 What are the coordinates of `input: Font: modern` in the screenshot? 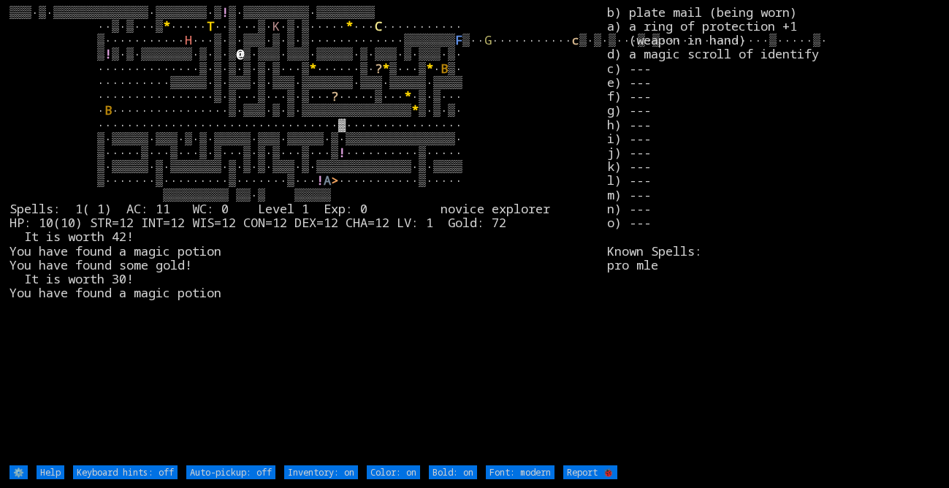 It's located at (520, 472).